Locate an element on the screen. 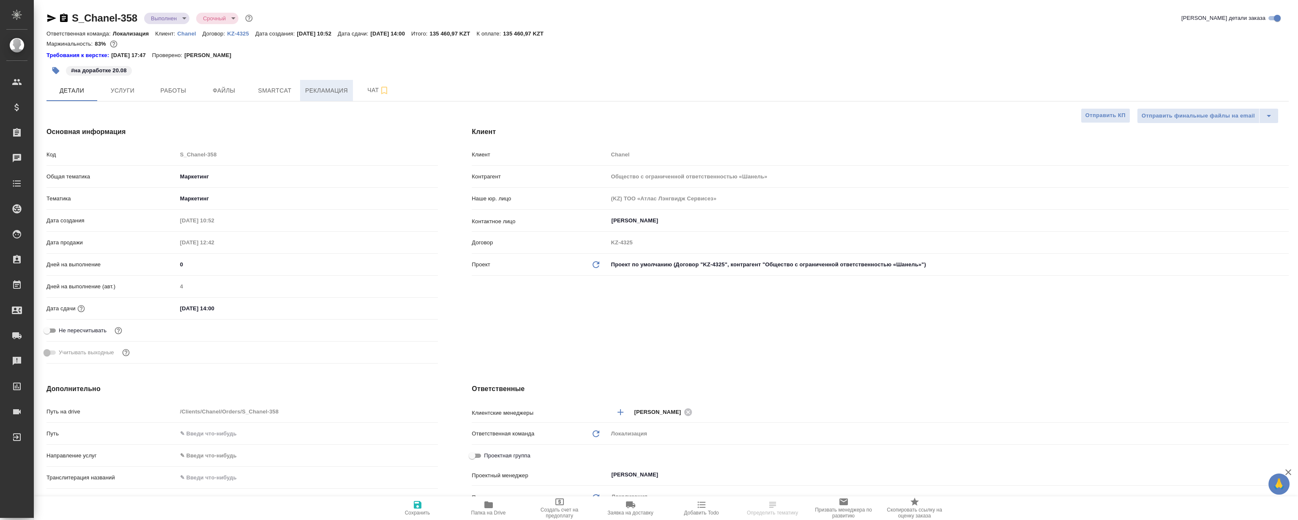  h4: Дополнительно is located at coordinates (242, 389).